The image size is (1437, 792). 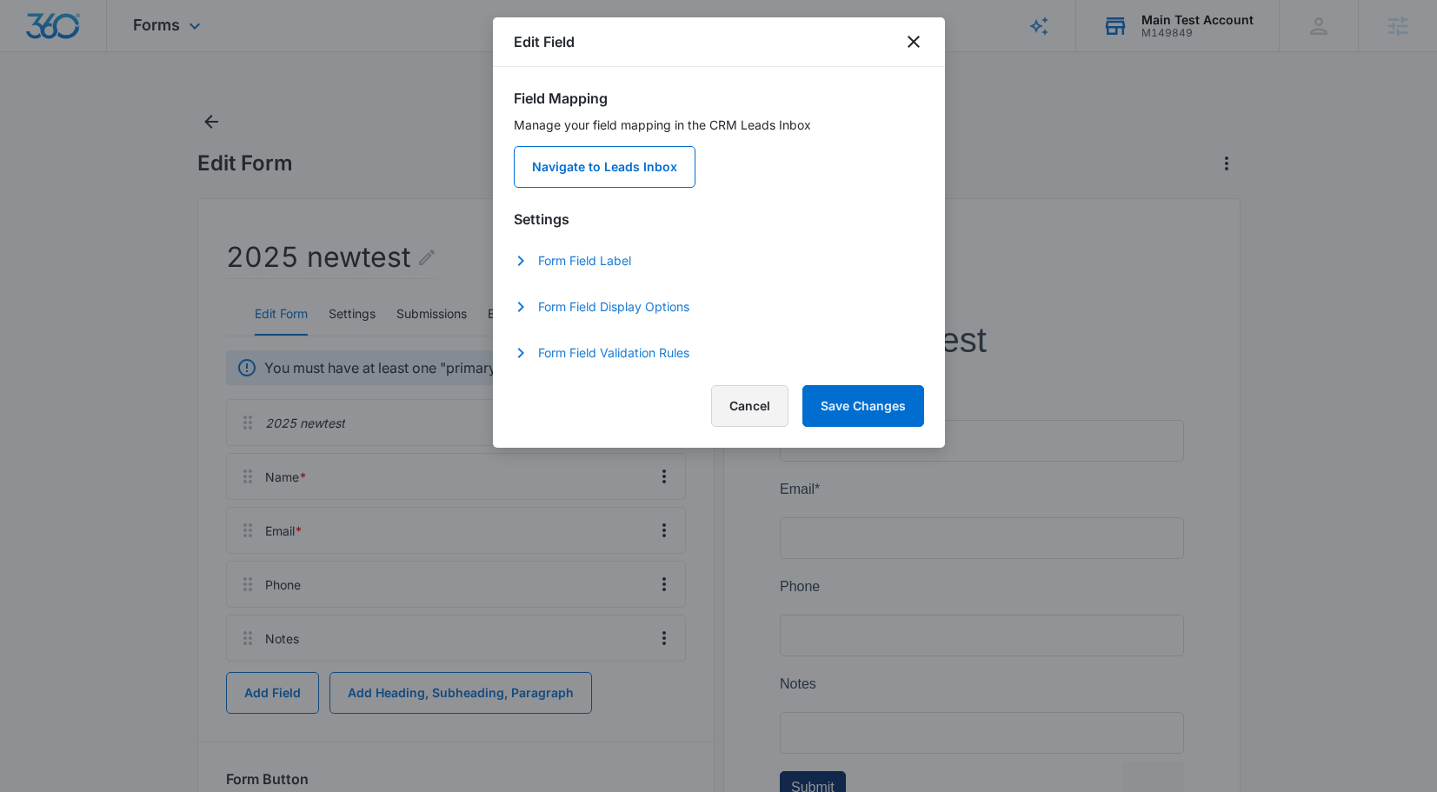 What do you see at coordinates (610, 353) in the screenshot?
I see `button: Form Field Validation Rules` at bounding box center [610, 353].